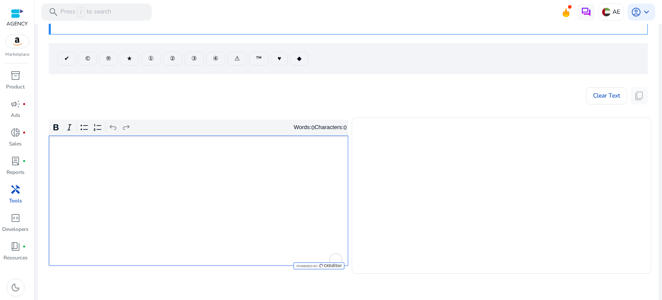 The height and width of the screenshot is (300, 662). What do you see at coordinates (16, 132) in the screenshot?
I see `span: donut_small` at bounding box center [16, 132].